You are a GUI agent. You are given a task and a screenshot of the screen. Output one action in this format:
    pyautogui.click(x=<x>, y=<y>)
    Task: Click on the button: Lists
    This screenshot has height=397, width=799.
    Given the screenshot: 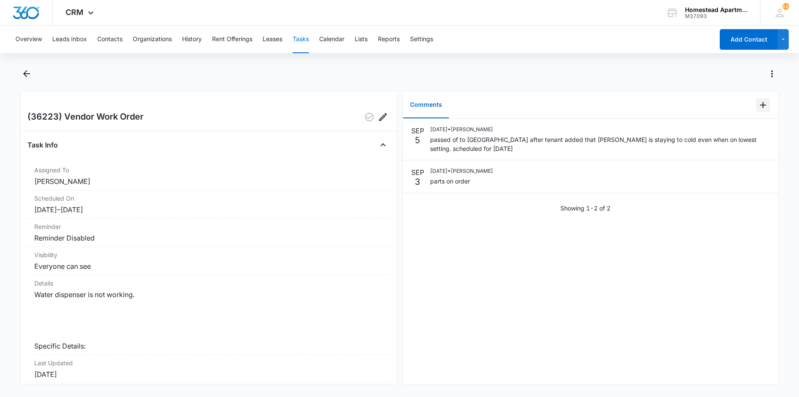 What is the action you would take?
    pyautogui.click(x=361, y=39)
    